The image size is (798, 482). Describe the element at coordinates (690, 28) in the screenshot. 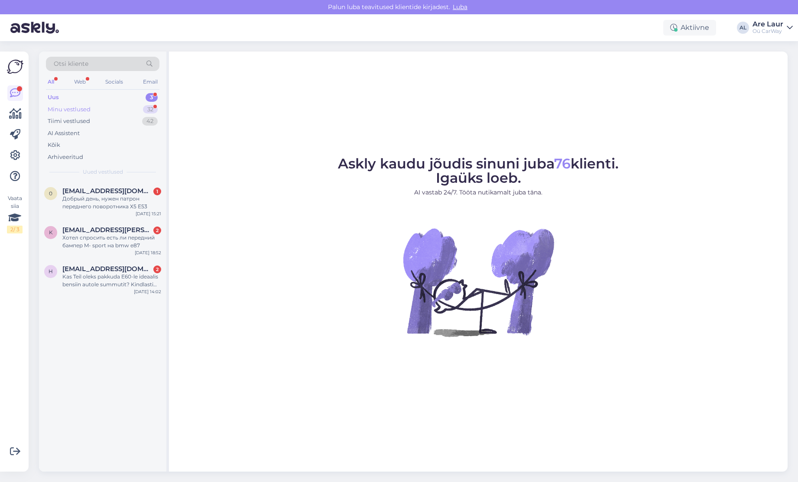

I see `div: Aktiivne` at that location.